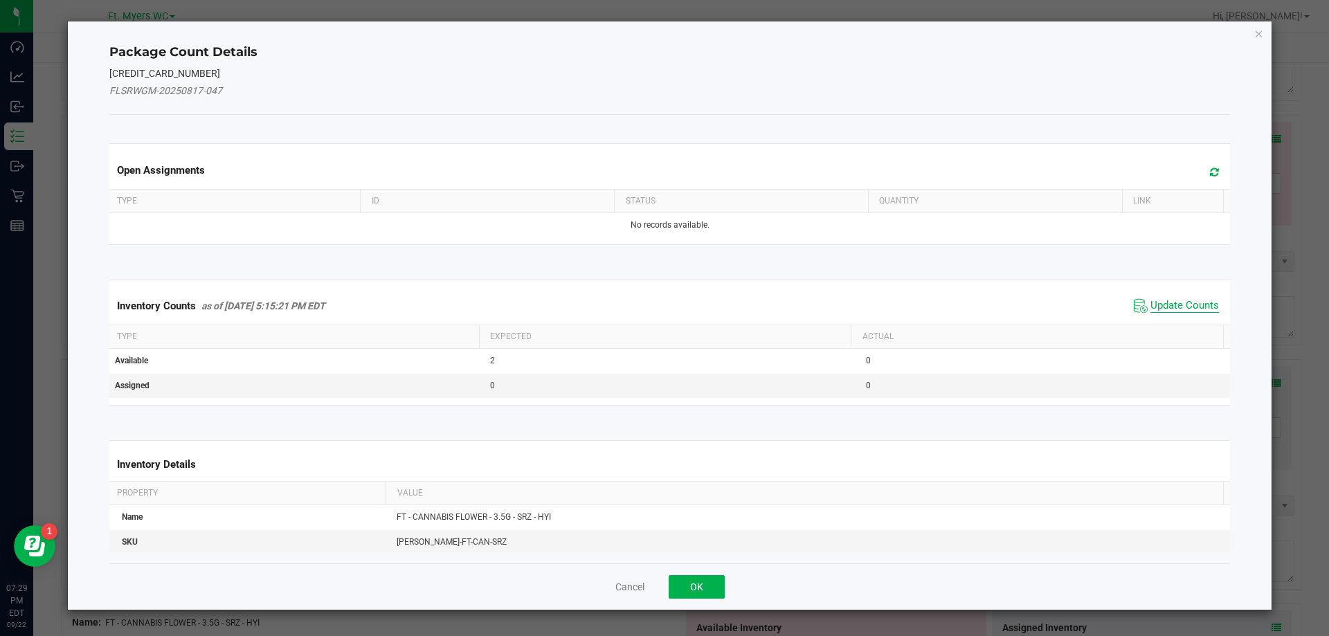 This screenshot has height=636, width=1329. Describe the element at coordinates (131, 361) in the screenshot. I see `span: Available` at that location.